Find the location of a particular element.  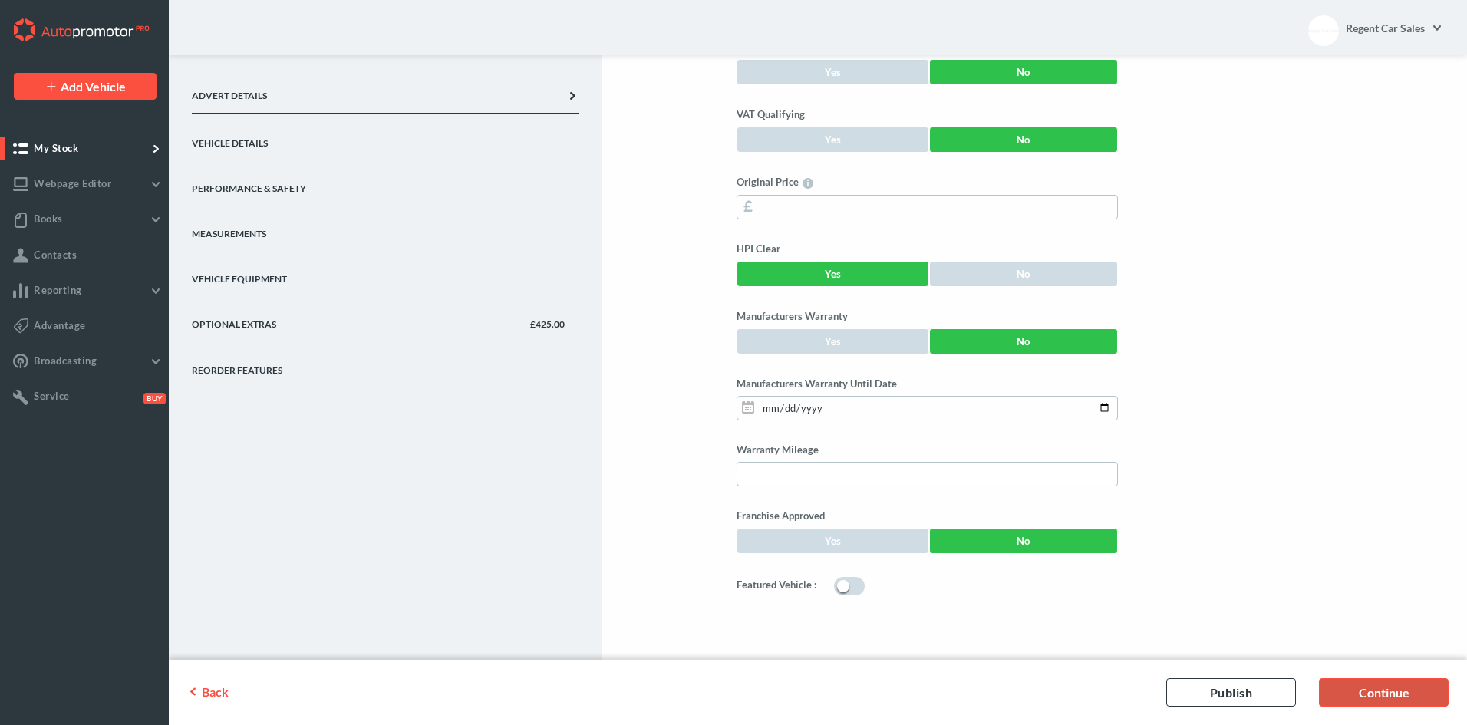

span: Webpage Editor is located at coordinates (72, 183).